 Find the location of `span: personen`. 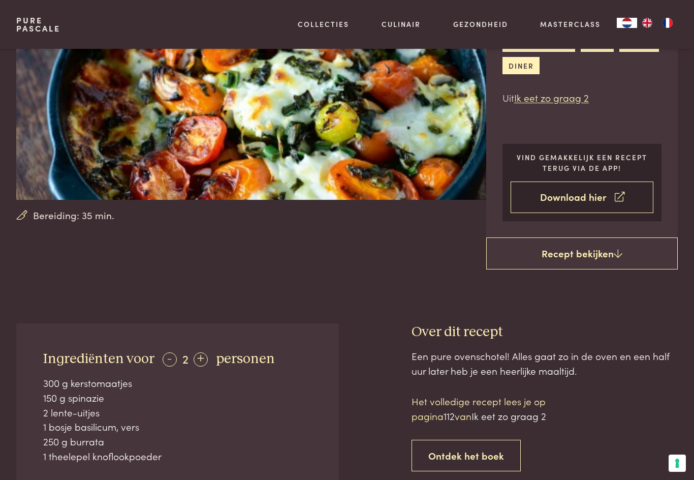

span: personen is located at coordinates (245, 359).